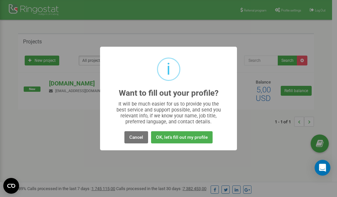 This screenshot has height=197, width=337. I want to click on div: Open Intercom Messenger, so click(322, 168).